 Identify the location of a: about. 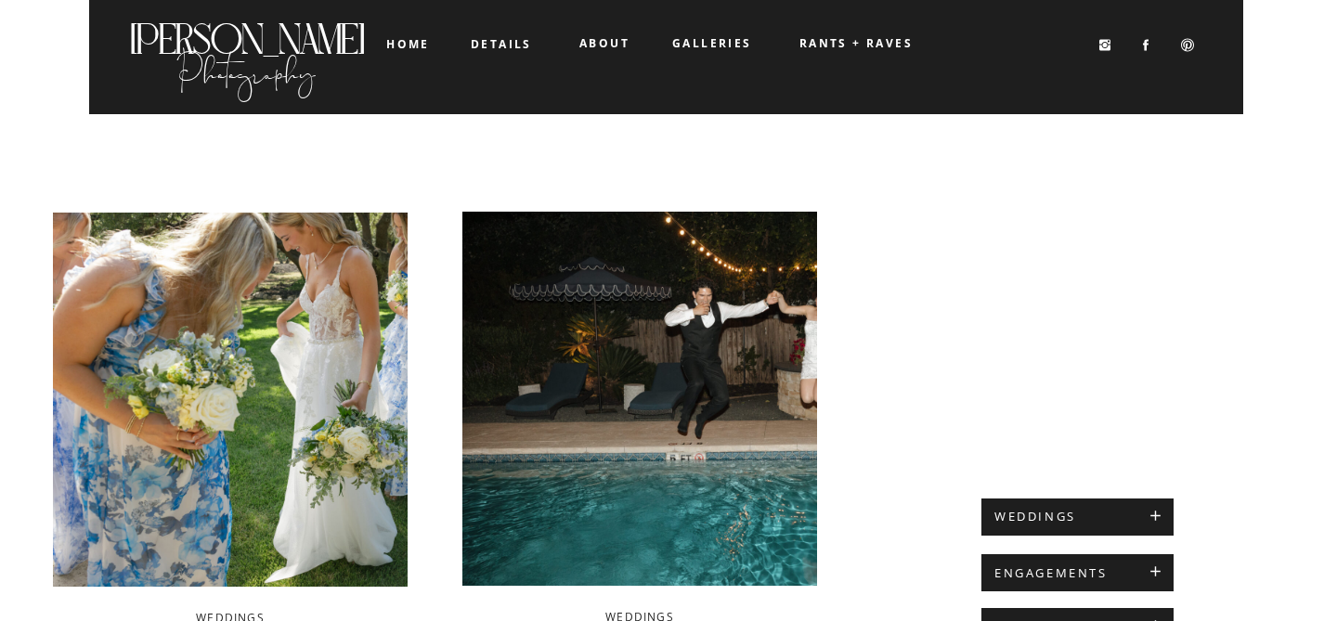
(604, 44).